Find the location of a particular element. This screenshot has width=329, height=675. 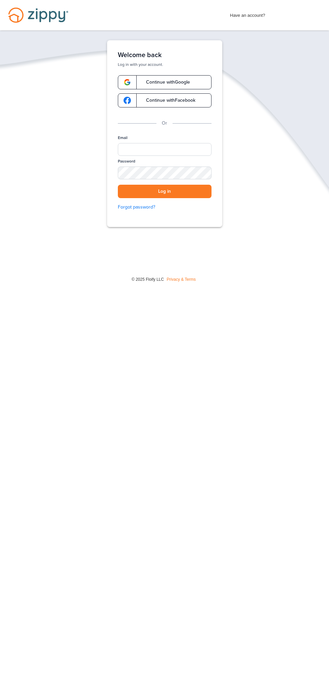

label: Password is located at coordinates (127, 161).